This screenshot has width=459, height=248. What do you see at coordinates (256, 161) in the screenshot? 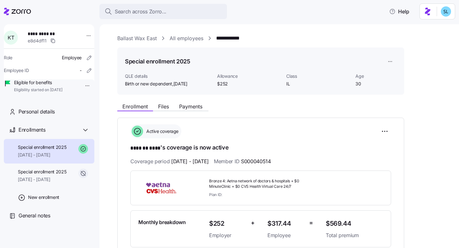
I see `span: S000040514` at bounding box center [256, 161].